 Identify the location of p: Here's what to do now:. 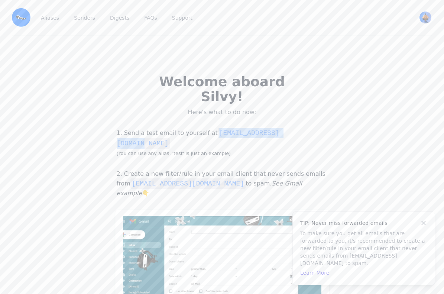
(222, 112).